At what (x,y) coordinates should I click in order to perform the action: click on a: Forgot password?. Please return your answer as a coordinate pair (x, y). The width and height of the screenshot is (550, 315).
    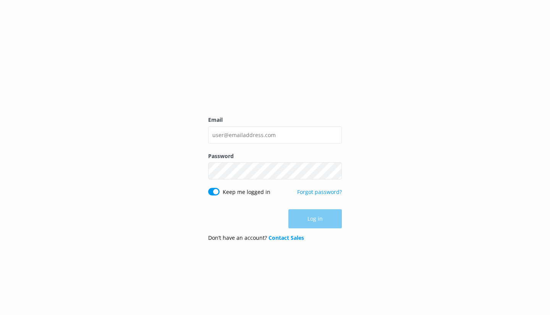
    Looking at the image, I should click on (320, 192).